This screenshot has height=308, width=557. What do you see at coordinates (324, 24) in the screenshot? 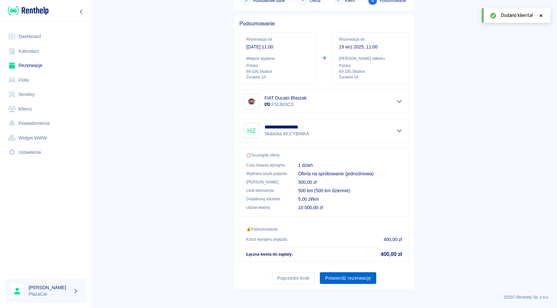
I see `h5: Podsumowanie` at bounding box center [324, 24].